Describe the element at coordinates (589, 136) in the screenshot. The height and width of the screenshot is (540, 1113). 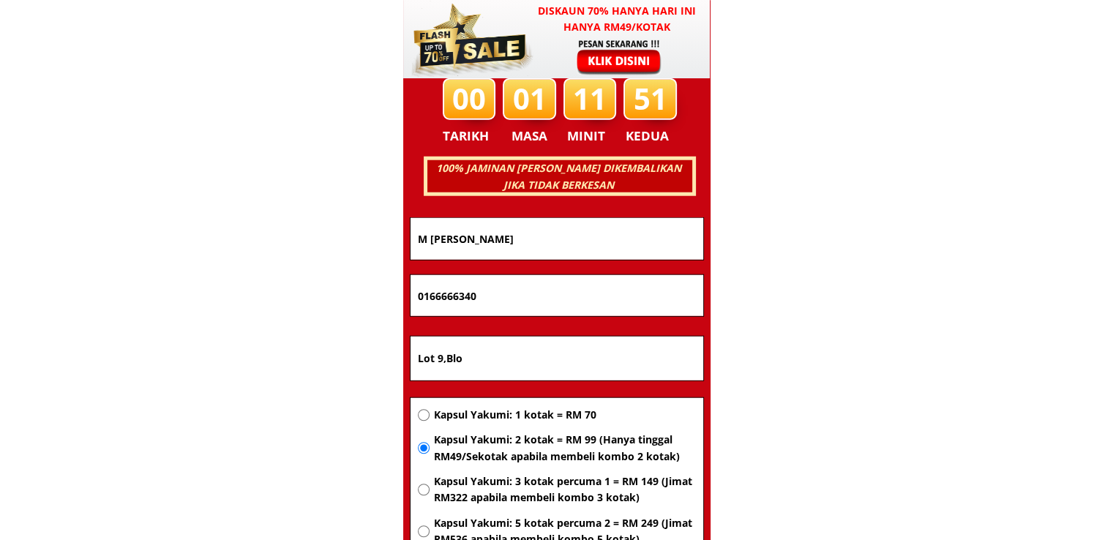
I see `h3: MINIT` at that location.